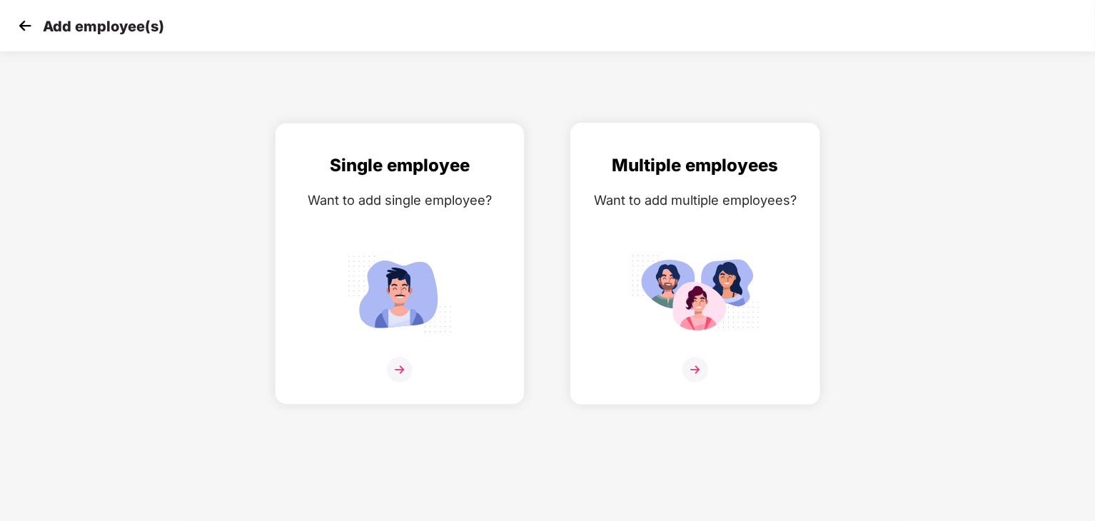  What do you see at coordinates (400, 166) in the screenshot?
I see `div: Single employee` at bounding box center [400, 166].